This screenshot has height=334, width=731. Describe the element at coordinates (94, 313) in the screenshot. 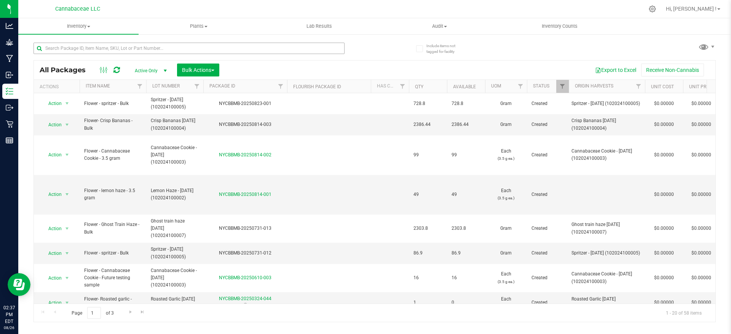

I see `input: 1` at that location.